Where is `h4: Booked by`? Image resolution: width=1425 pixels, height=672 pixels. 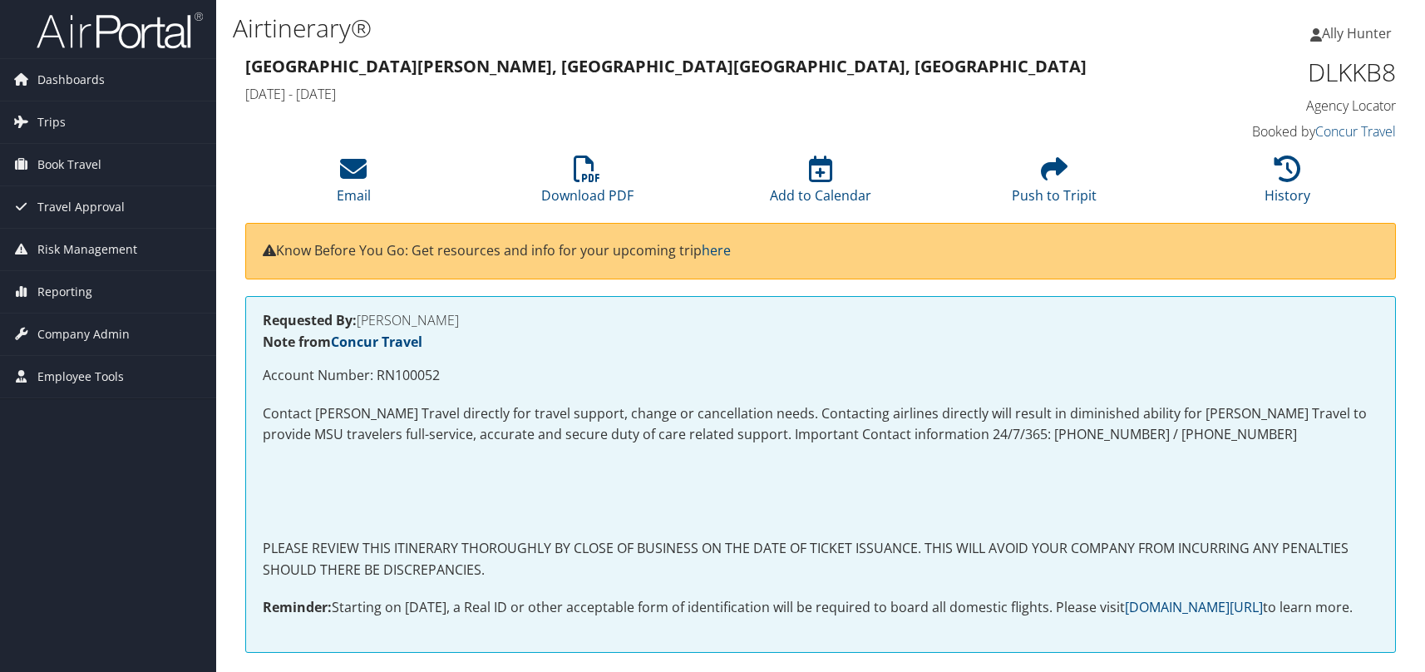
h4: Booked by is located at coordinates (1262, 131).